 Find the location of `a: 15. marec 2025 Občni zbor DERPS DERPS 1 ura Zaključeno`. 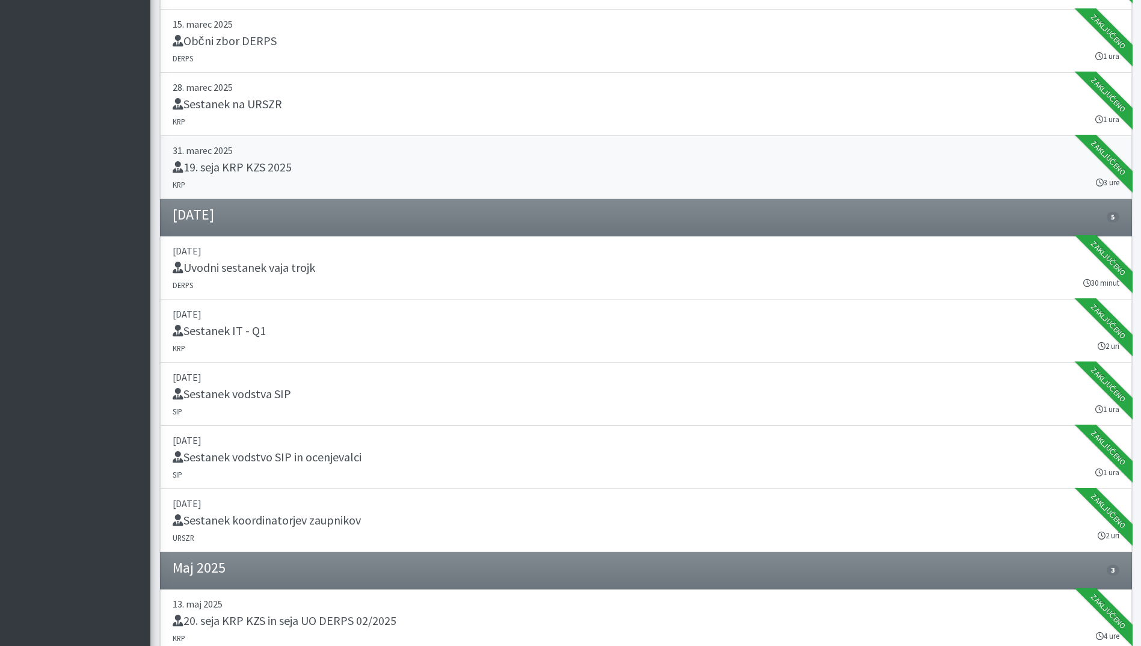

a: 15. marec 2025 Občni zbor DERPS DERPS 1 ura Zaključeno is located at coordinates (646, 41).